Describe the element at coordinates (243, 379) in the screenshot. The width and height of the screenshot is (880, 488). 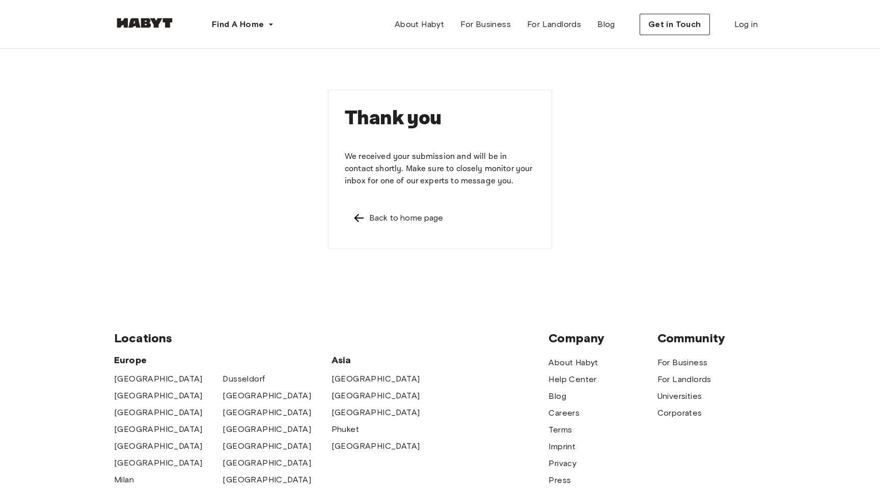
I see `span: Dusseldorf` at that location.